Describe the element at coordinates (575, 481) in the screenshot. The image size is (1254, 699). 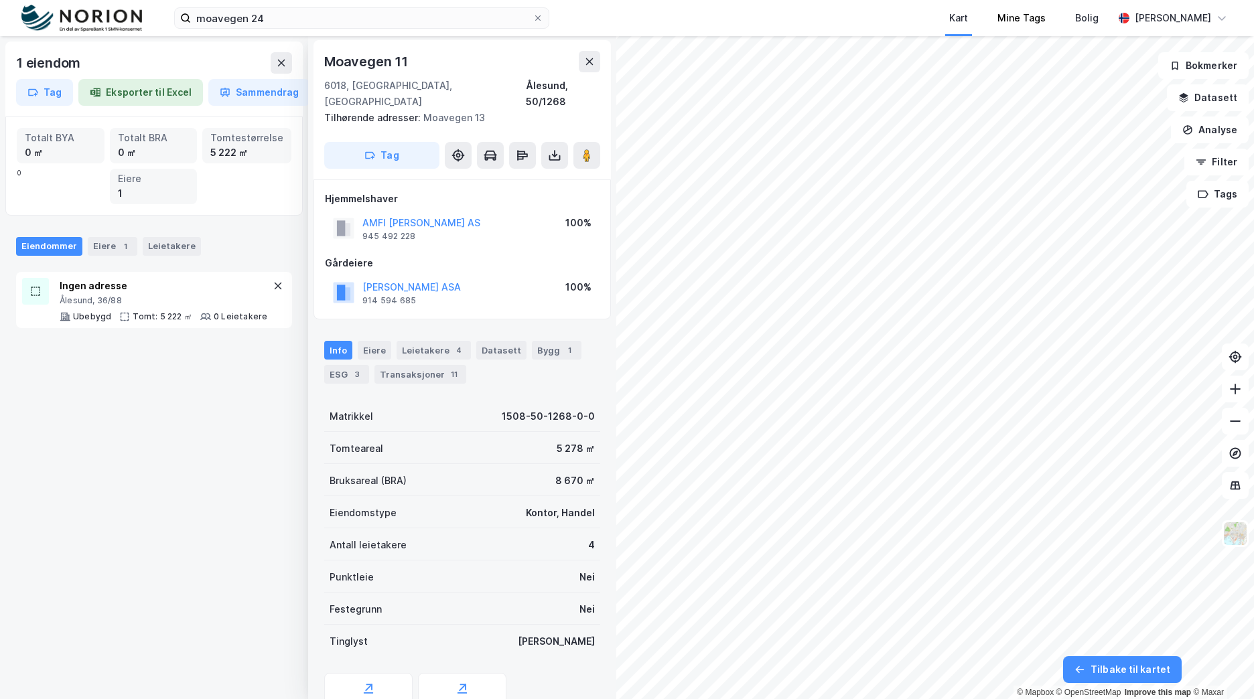
I see `div: 8 670 ㎡` at that location.